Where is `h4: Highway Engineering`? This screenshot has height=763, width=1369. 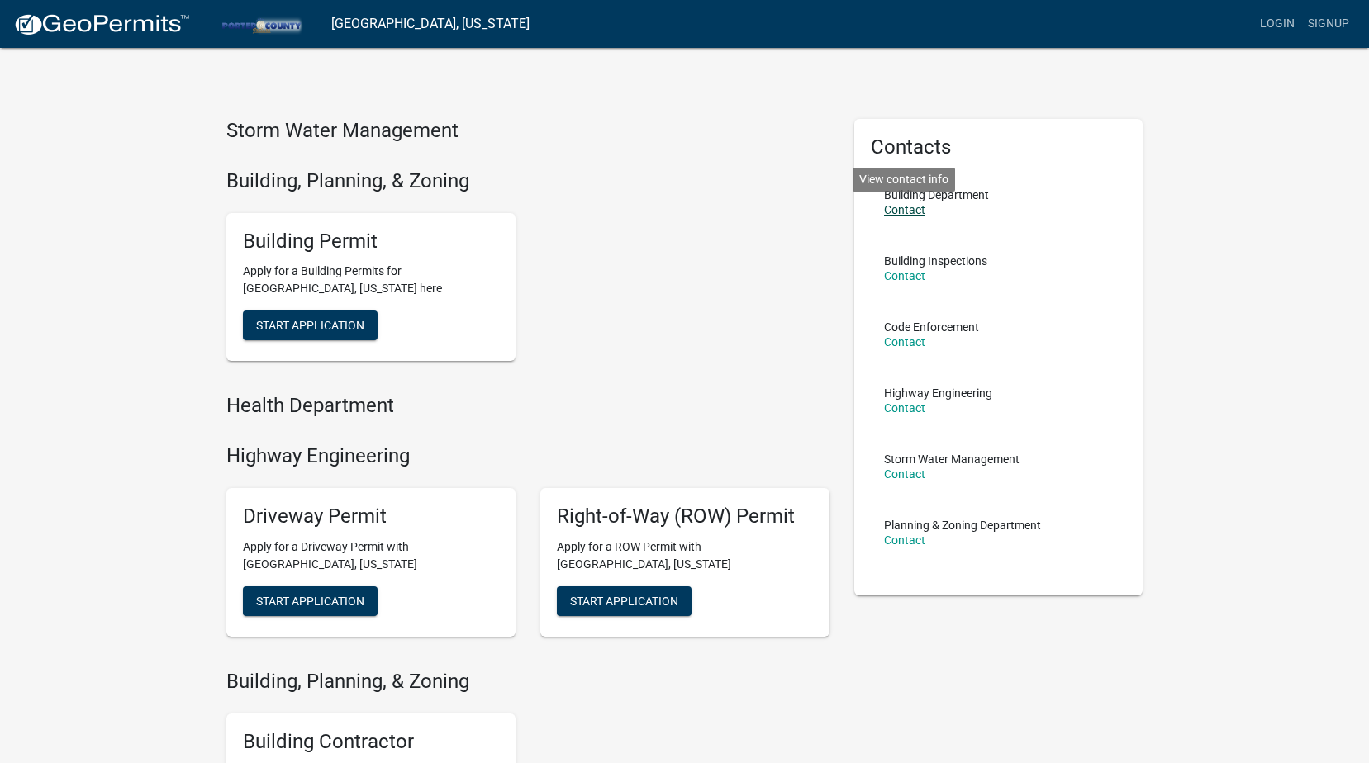
h4: Highway Engineering is located at coordinates (528, 456).